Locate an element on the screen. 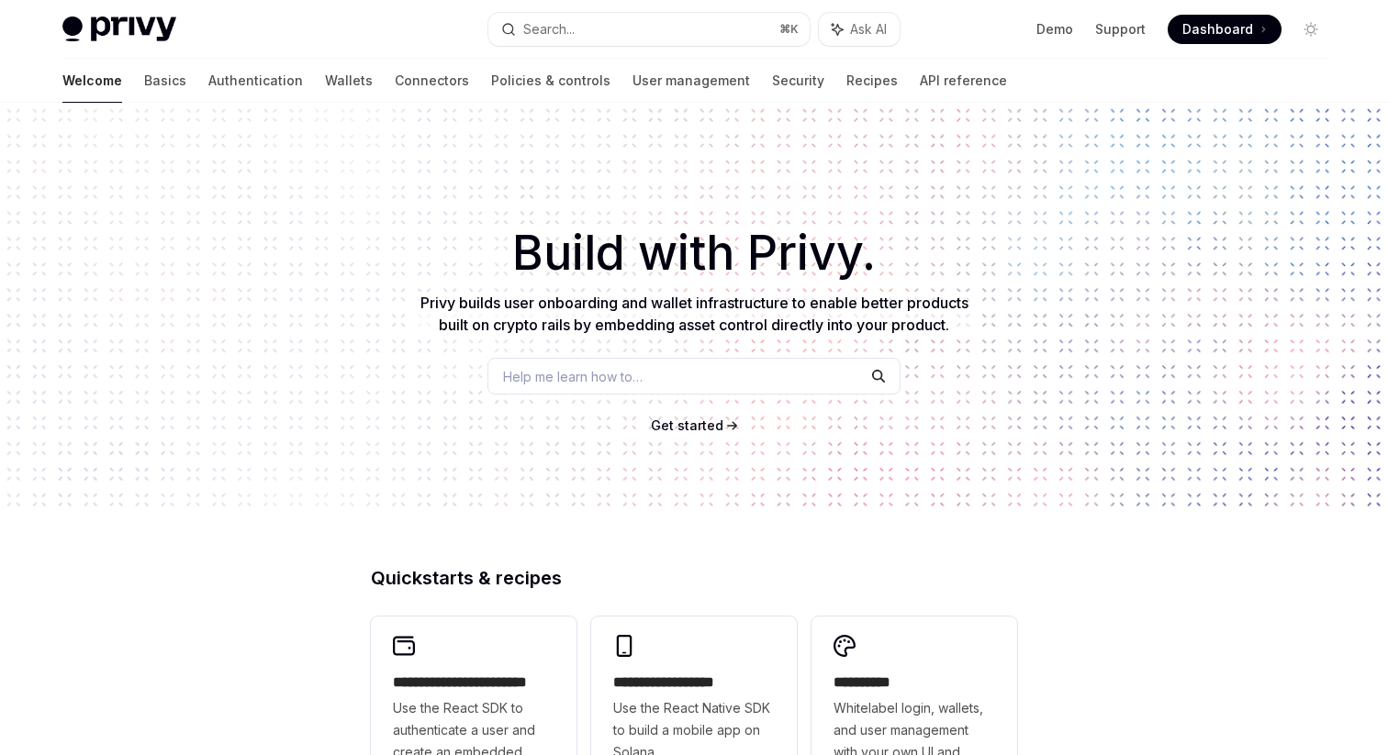  a: Support is located at coordinates (1120, 29).